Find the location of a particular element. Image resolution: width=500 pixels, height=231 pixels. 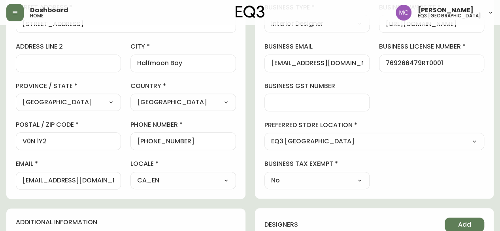

img: logo is located at coordinates (250, 12).